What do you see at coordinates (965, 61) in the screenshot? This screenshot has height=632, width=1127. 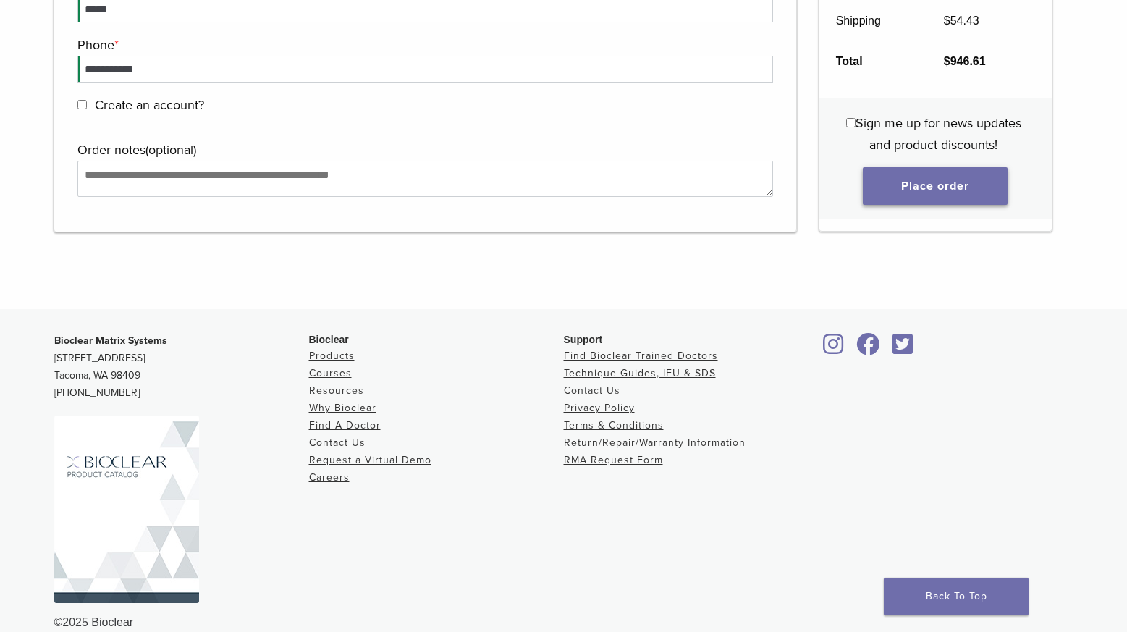 I see `bdi: 946.61` at bounding box center [965, 61].